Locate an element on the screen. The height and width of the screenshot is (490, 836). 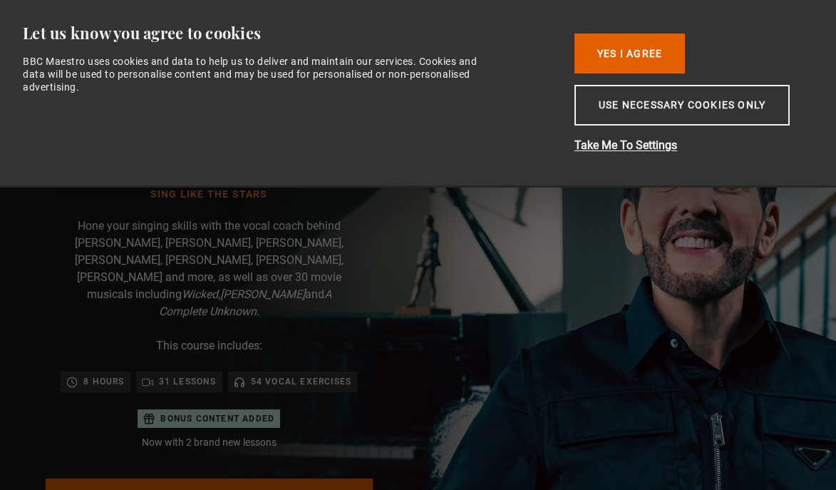
p: 54 Vocal Exercises is located at coordinates (302, 381).